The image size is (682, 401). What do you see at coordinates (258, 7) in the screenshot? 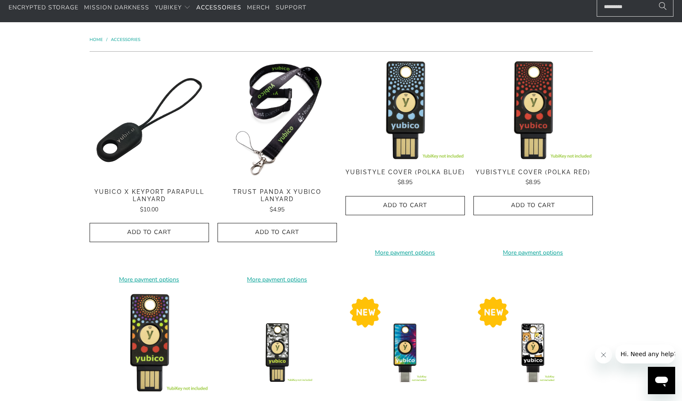
I see `span: Merch` at bounding box center [258, 7].